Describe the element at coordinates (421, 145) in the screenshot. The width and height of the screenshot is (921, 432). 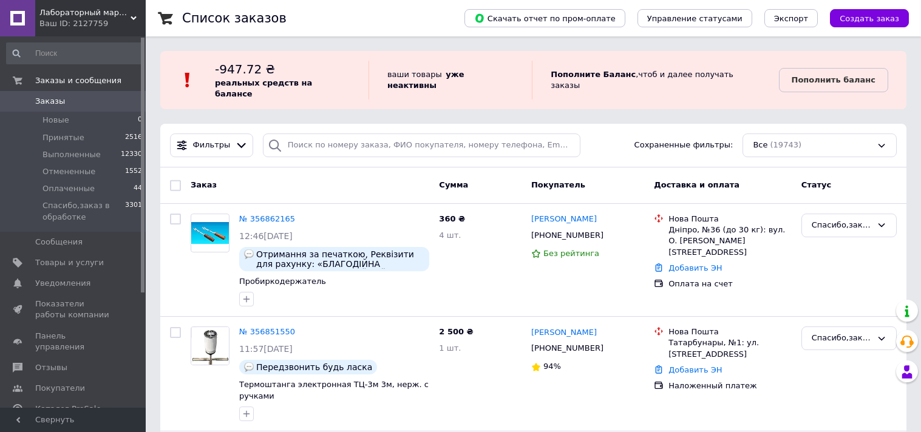
I see `input: Поиск по номеру заказа, ФИО покупателя, номеру телефона, Email, номеру накладной` at that location.